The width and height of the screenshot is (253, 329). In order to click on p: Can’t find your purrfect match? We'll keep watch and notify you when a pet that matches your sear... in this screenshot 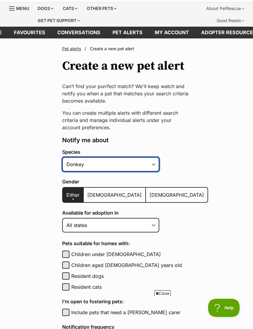, I will do `click(126, 94)`.